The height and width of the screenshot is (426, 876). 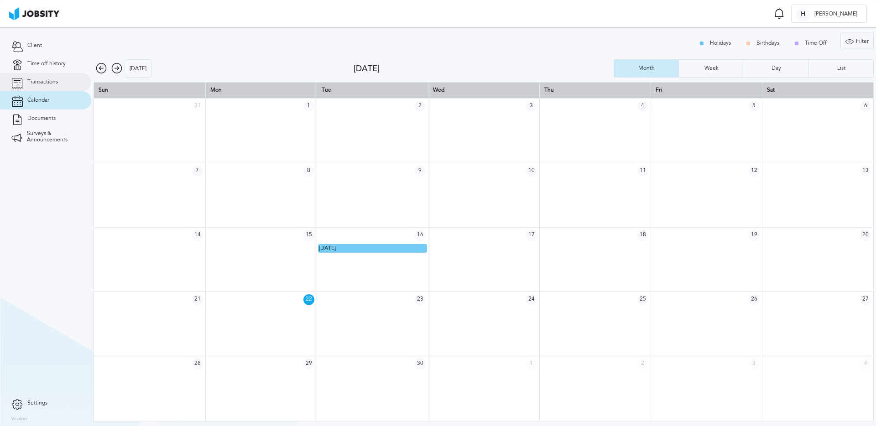 I want to click on span: 22, so click(x=309, y=300).